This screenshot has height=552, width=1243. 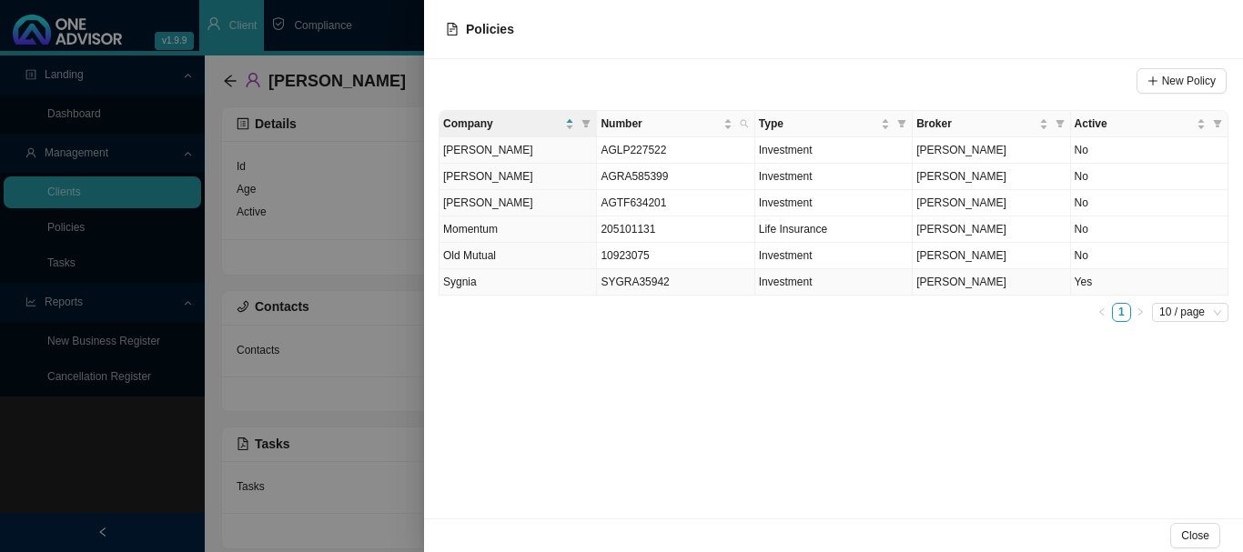 What do you see at coordinates (633, 203) in the screenshot?
I see `span: AGTF634201` at bounding box center [633, 203].